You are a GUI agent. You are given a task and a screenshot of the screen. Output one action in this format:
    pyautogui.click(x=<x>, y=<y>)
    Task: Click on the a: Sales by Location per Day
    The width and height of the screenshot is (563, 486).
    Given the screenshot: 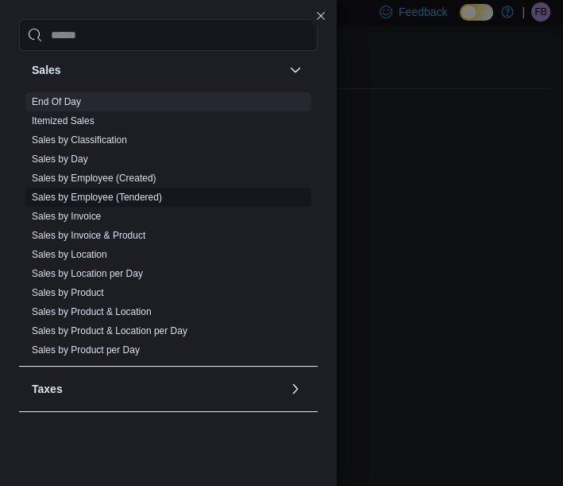 What is the action you would take?
    pyautogui.click(x=87, y=273)
    